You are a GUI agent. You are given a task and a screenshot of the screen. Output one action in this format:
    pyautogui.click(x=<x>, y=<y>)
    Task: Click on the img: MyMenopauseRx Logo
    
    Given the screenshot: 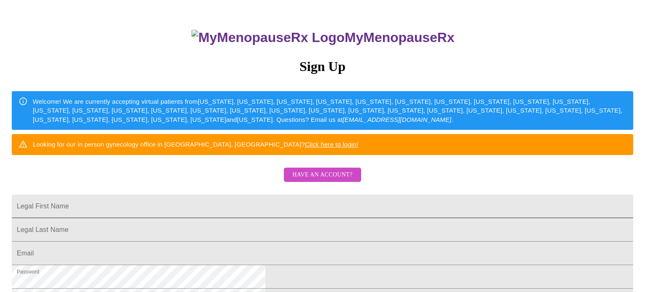 What is the action you would take?
    pyautogui.click(x=268, y=37)
    